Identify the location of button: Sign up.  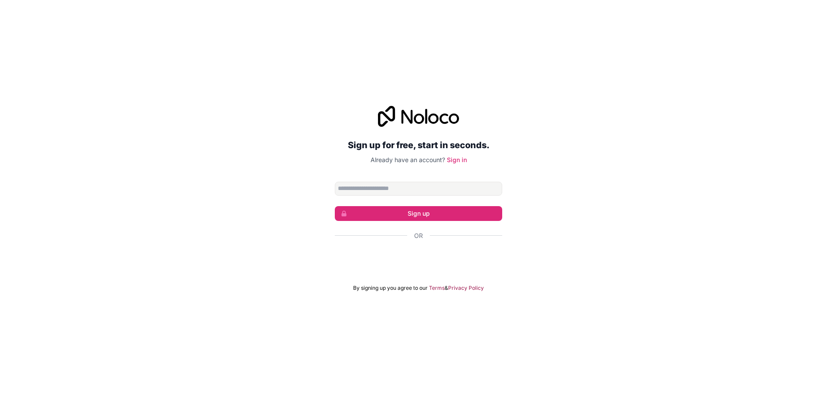
(419, 214).